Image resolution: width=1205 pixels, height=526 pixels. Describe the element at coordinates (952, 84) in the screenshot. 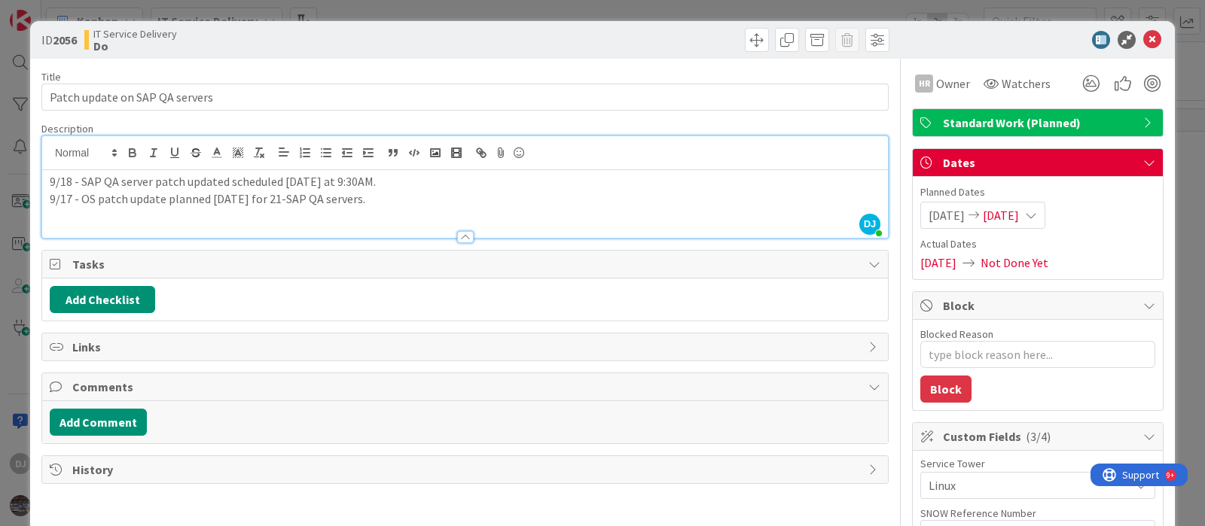

I see `span: Owner` at that location.